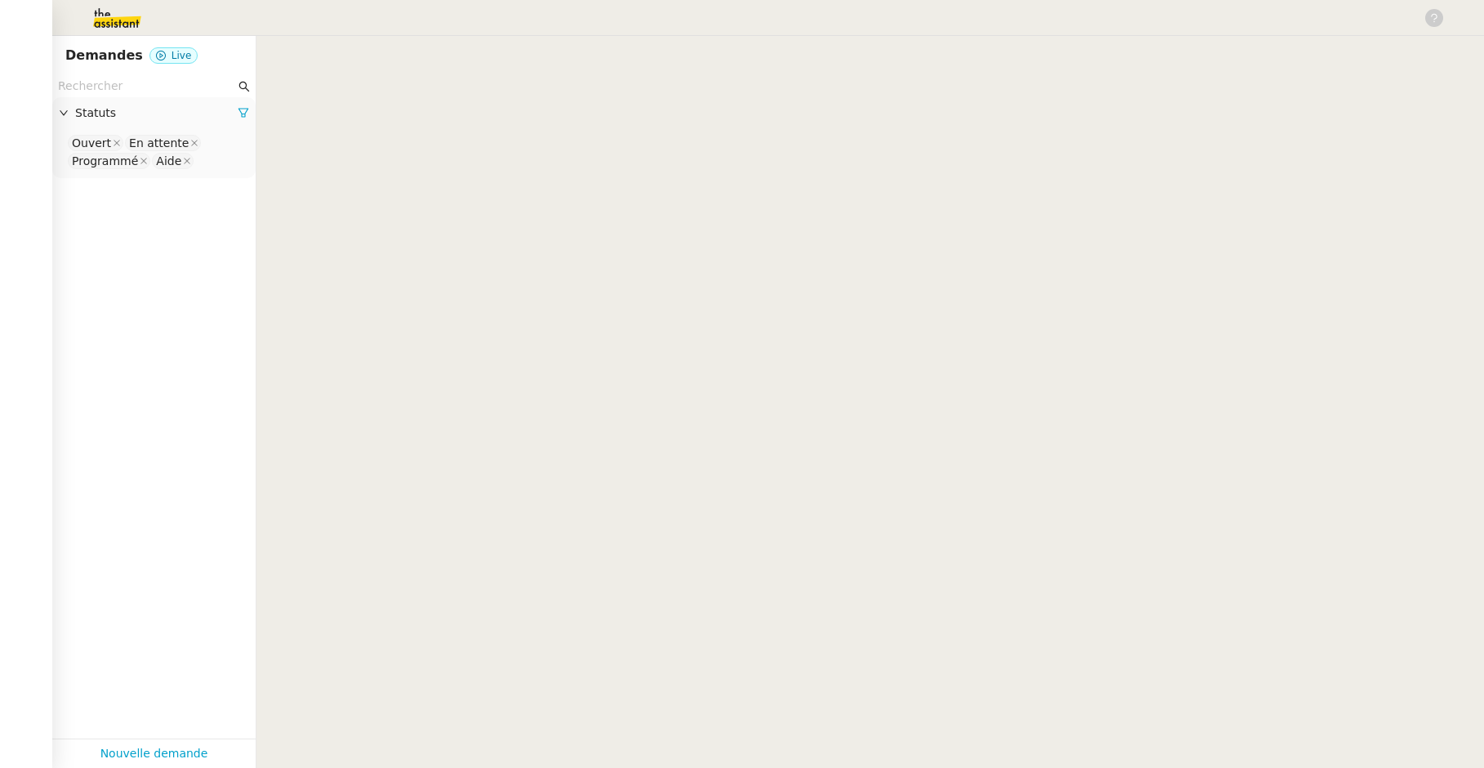  I want to click on div: Ouvert, so click(91, 143).